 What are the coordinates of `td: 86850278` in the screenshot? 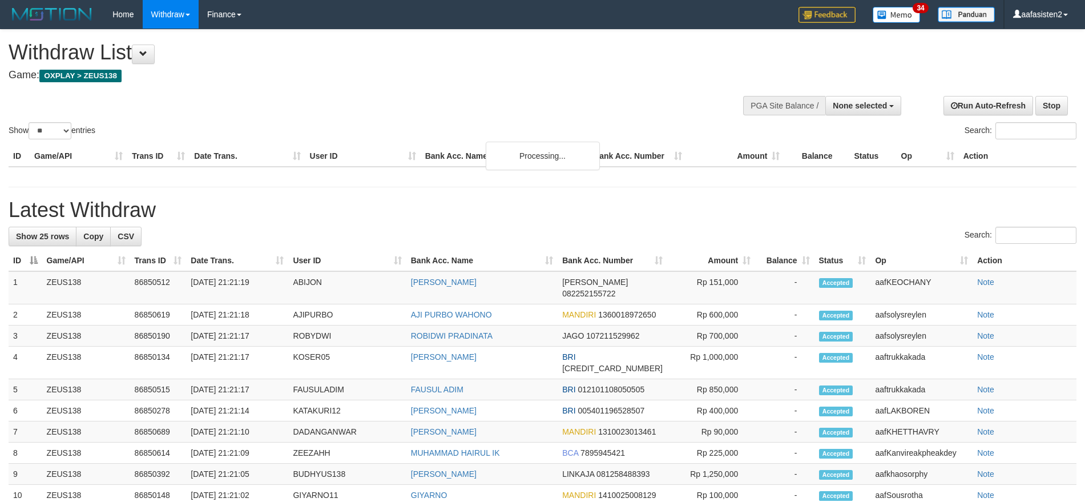 It's located at (158, 410).